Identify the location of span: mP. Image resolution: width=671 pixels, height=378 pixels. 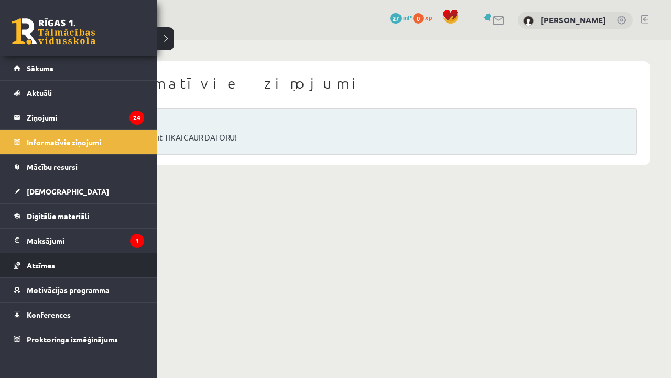
(407, 17).